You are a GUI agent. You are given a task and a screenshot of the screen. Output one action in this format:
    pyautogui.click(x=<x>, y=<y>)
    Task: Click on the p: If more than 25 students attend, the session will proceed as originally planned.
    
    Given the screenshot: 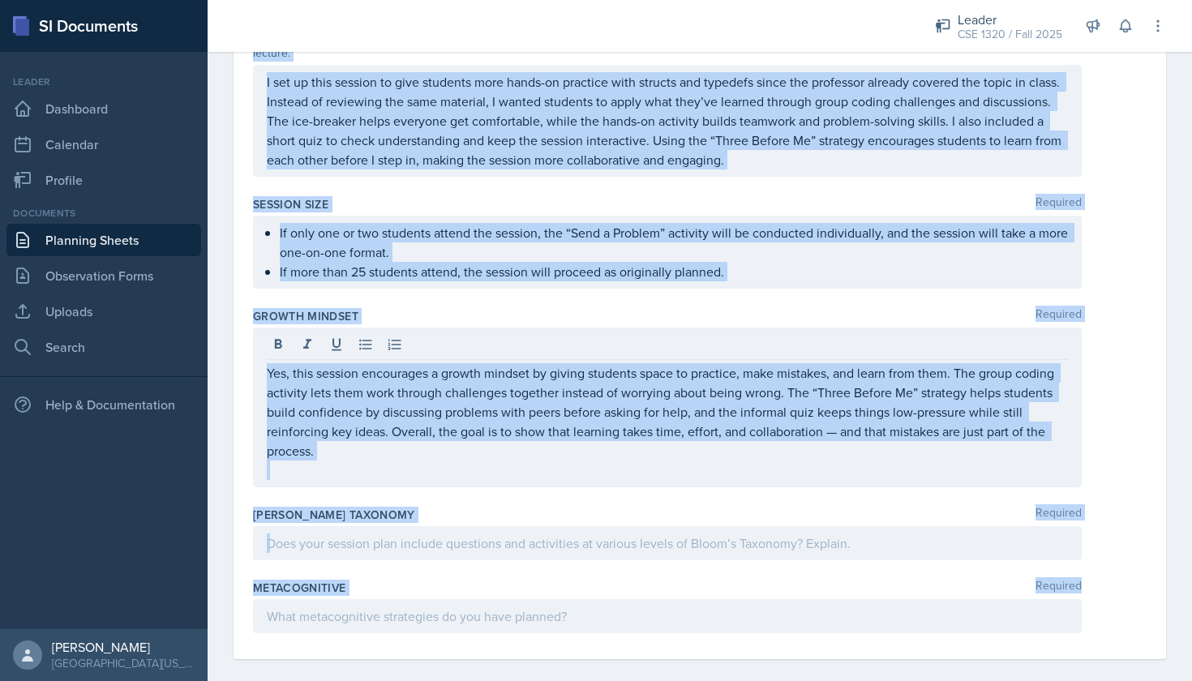 What is the action you would take?
    pyautogui.click(x=674, y=272)
    